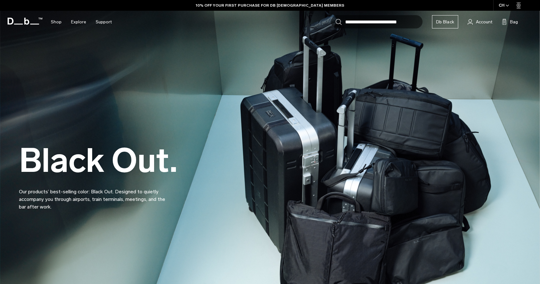 The width and height of the screenshot is (540, 284). I want to click on a: Shop, so click(56, 22).